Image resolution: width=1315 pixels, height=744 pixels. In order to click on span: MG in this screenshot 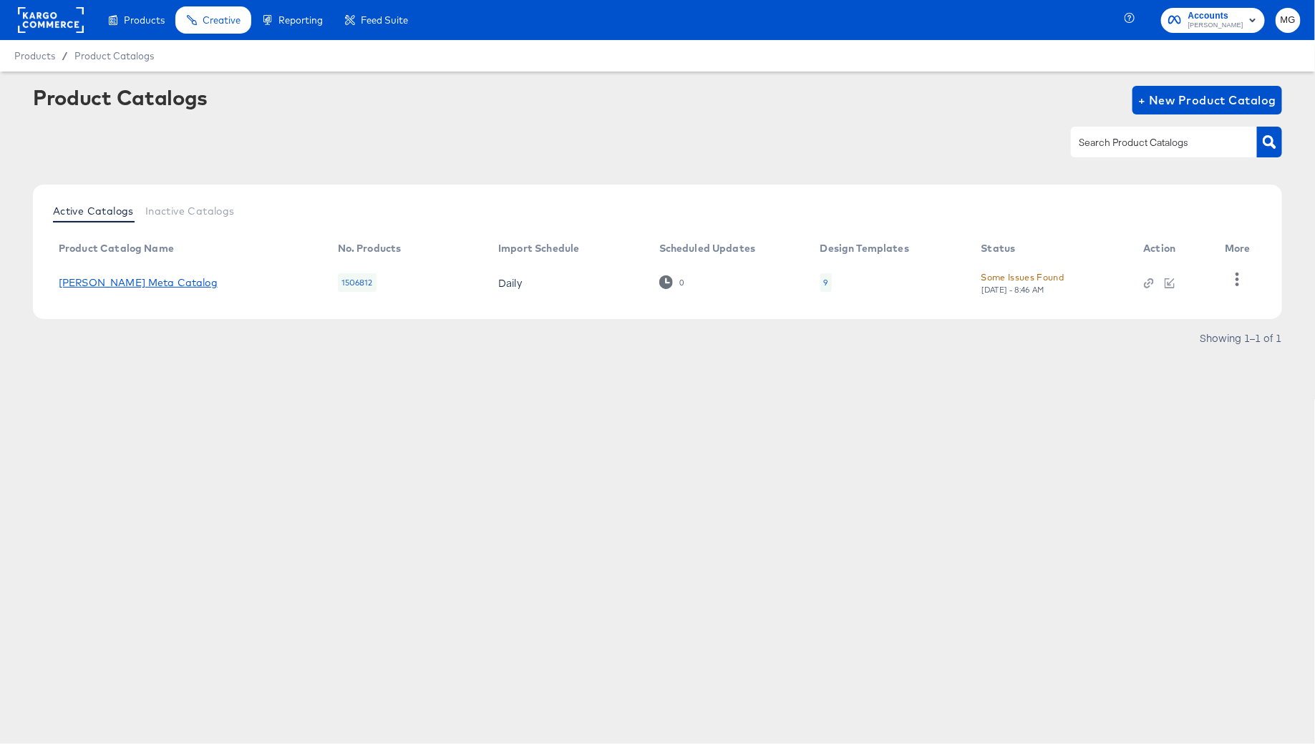, I will do `click(1288, 20)`.